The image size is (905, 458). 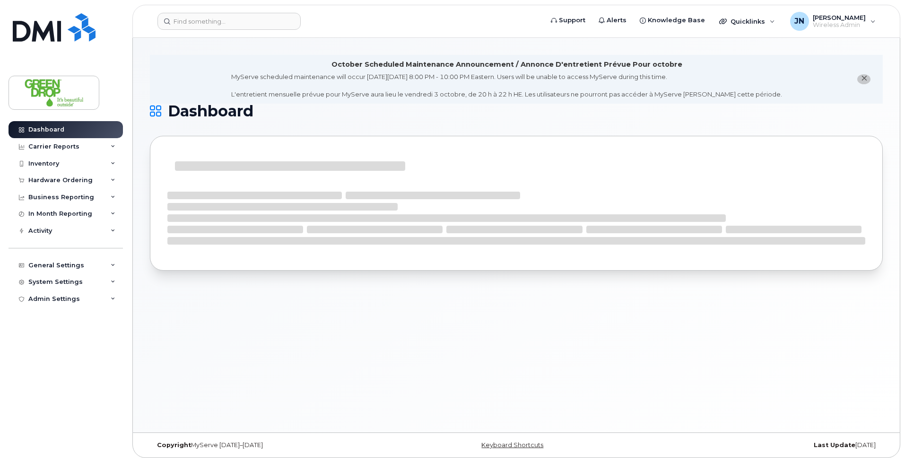 I want to click on button: close notification, so click(x=864, y=79).